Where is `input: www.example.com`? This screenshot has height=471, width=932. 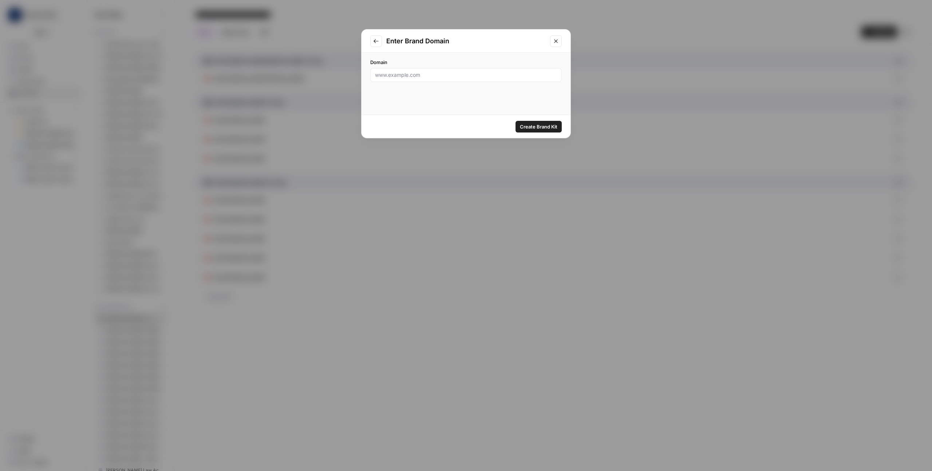 input: www.example.com is located at coordinates (466, 75).